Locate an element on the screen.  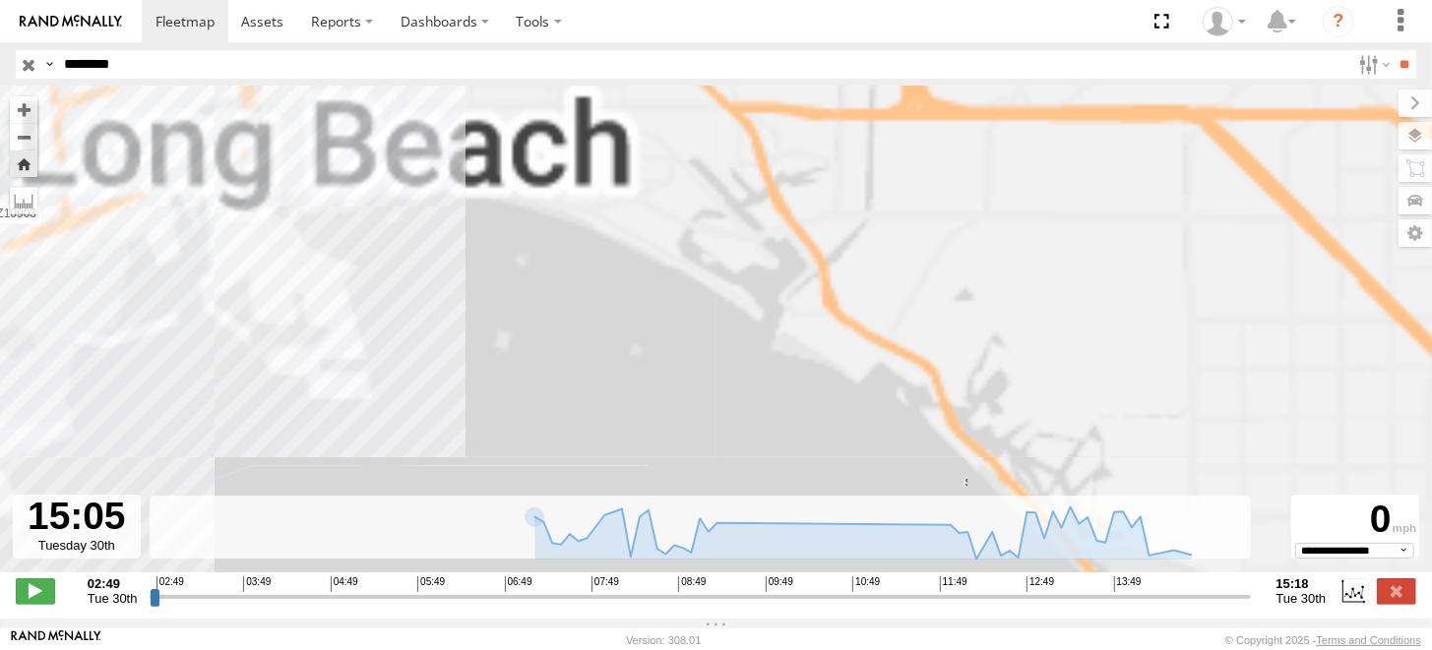
span: 06:49 is located at coordinates (519, 585).